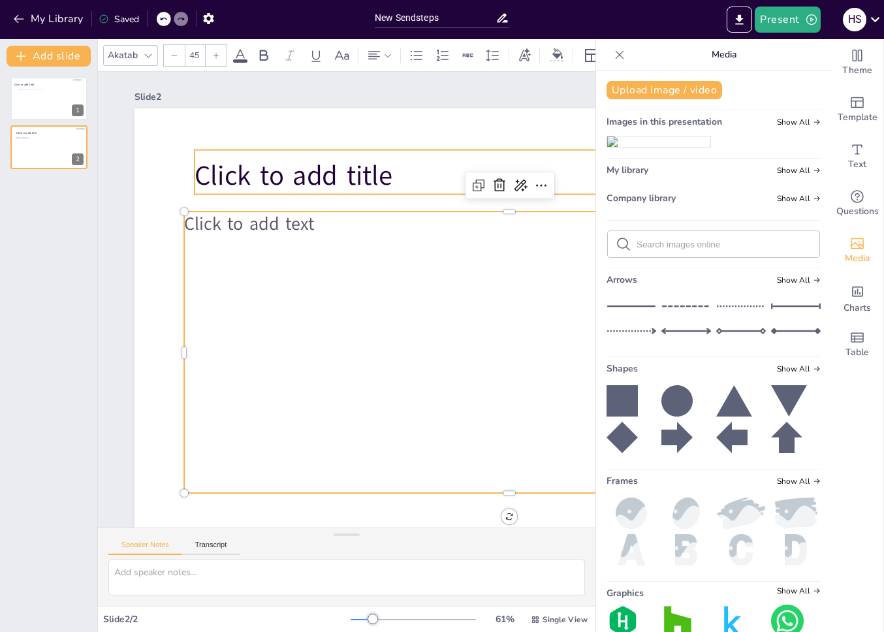 The height and width of the screenshot is (632, 884). Describe the element at coordinates (622, 368) in the screenshot. I see `span: Shapes` at that location.